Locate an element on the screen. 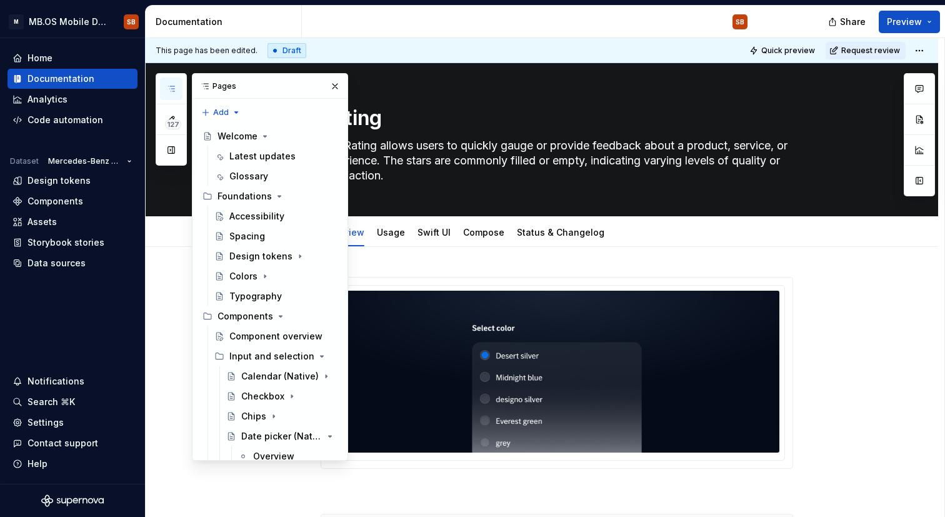  a: Accessibility is located at coordinates (276, 216).